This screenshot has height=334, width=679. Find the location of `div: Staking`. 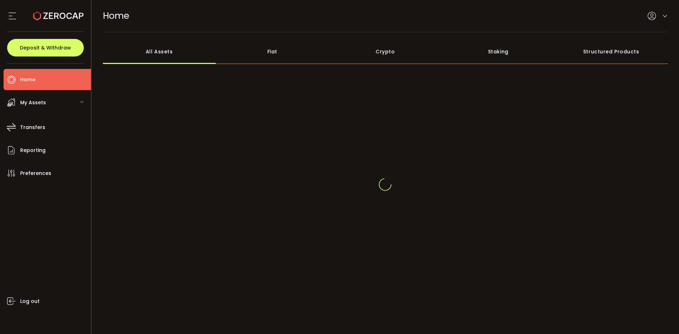

div: Staking is located at coordinates (498, 52).